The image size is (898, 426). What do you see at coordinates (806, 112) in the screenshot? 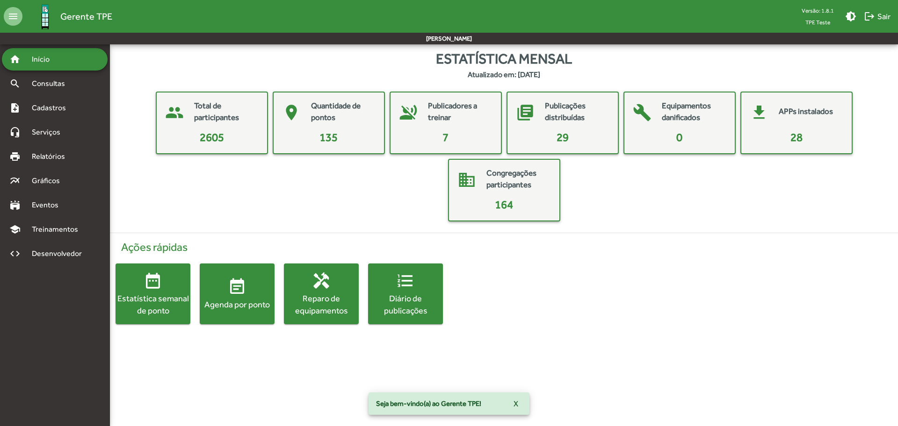
I see `mat-card-title: APPs instalados` at bounding box center [806, 112].